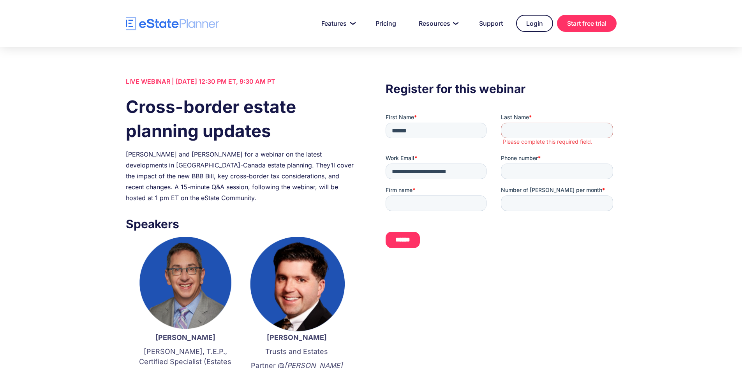 The width and height of the screenshot is (742, 368). What do you see at coordinates (129, 4) in the screenshot?
I see `span: Last Name` at bounding box center [129, 4].